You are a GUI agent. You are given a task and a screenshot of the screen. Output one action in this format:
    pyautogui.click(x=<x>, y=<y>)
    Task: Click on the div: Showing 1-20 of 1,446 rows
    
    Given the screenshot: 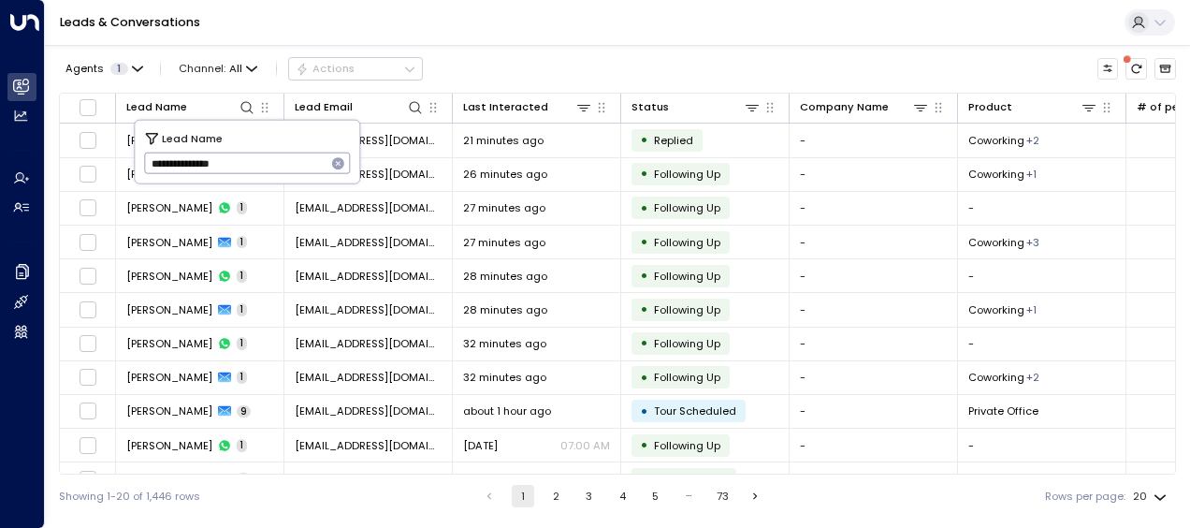 What is the action you would take?
    pyautogui.click(x=129, y=496)
    